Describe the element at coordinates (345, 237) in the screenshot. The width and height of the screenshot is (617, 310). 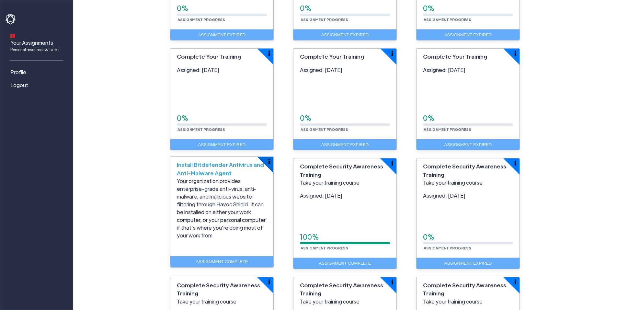
I see `div: 100%` at that location.